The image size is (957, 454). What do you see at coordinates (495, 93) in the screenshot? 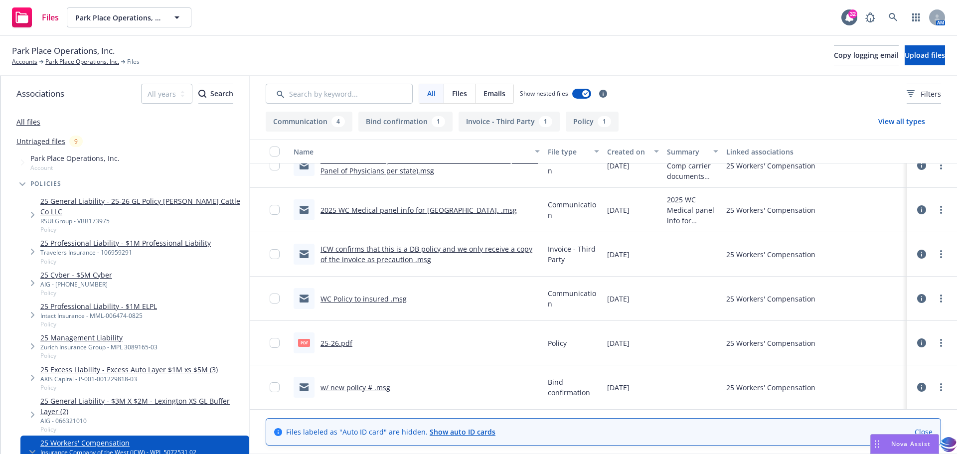
I see `span: Emails` at bounding box center [495, 93].